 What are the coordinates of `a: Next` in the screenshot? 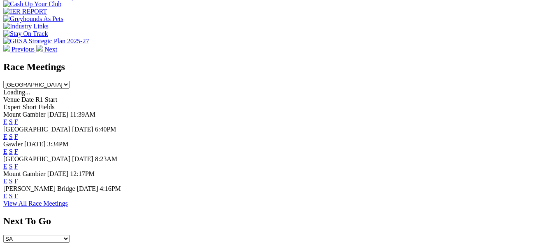 It's located at (47, 49).